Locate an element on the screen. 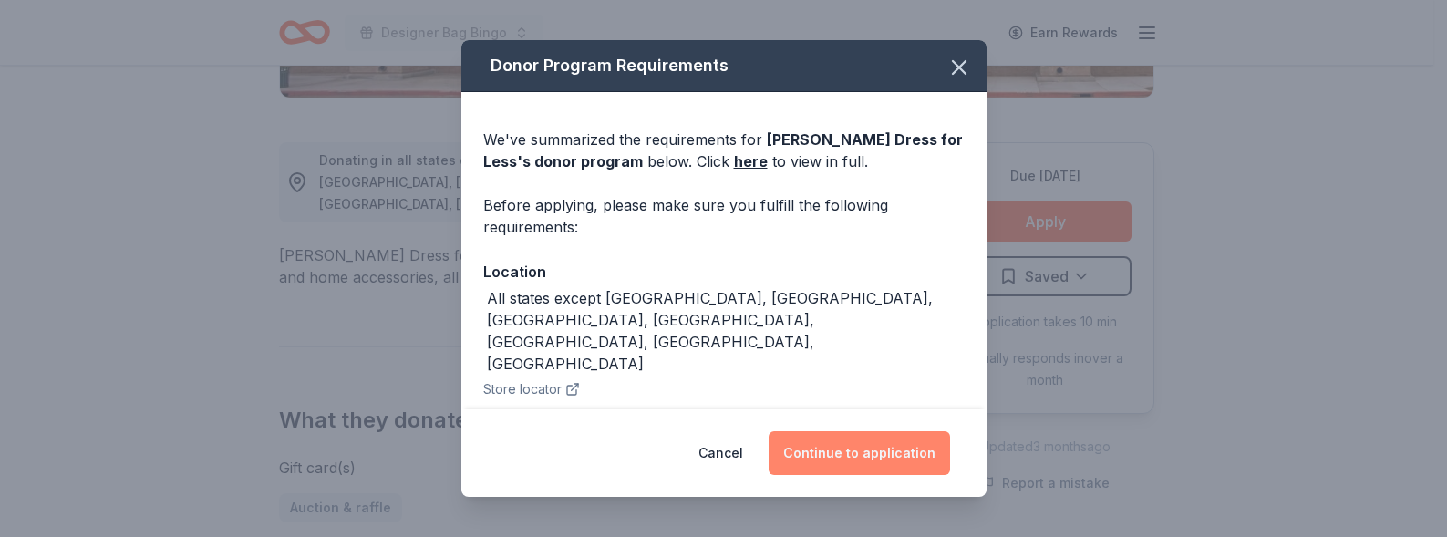 The height and width of the screenshot is (537, 1447). button: Continue to application is located at coordinates (859, 453).